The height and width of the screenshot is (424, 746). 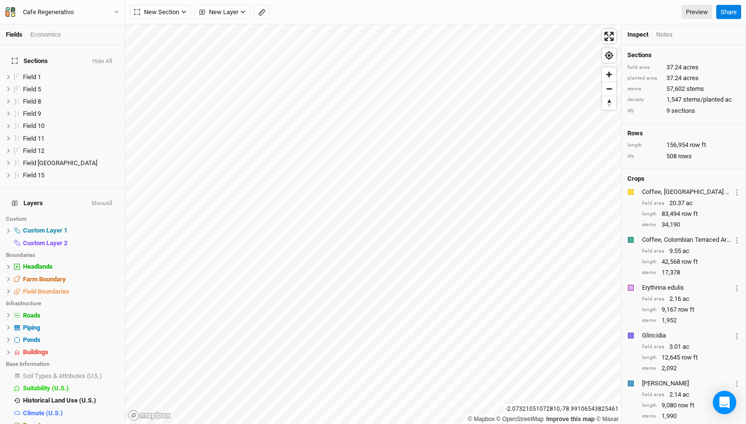 What do you see at coordinates (36, 351) in the screenshot?
I see `span: Buildings` at bounding box center [36, 351].